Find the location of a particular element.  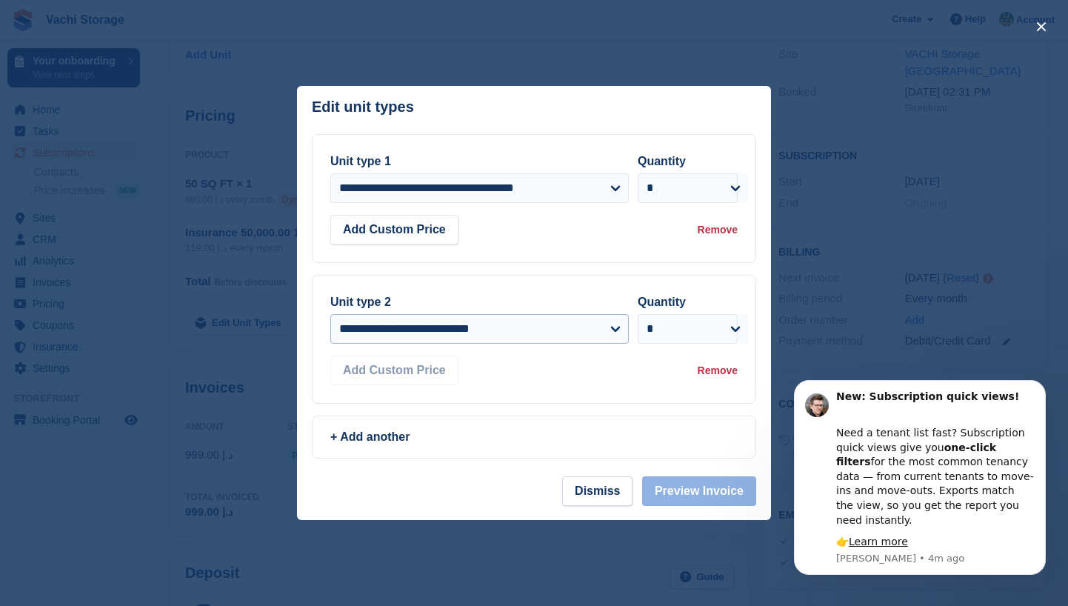

div: + Add another is located at coordinates (534, 437).